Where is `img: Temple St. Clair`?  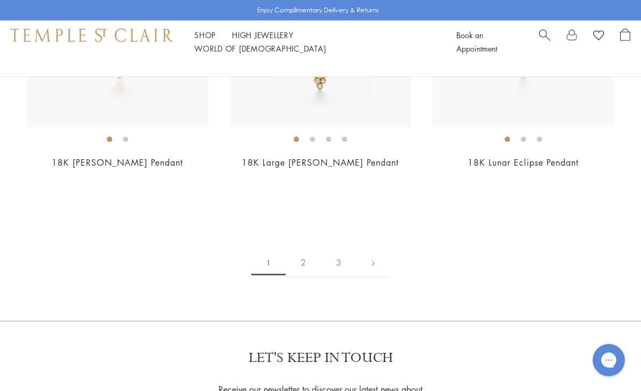 img: Temple St. Clair is located at coordinates (92, 35).